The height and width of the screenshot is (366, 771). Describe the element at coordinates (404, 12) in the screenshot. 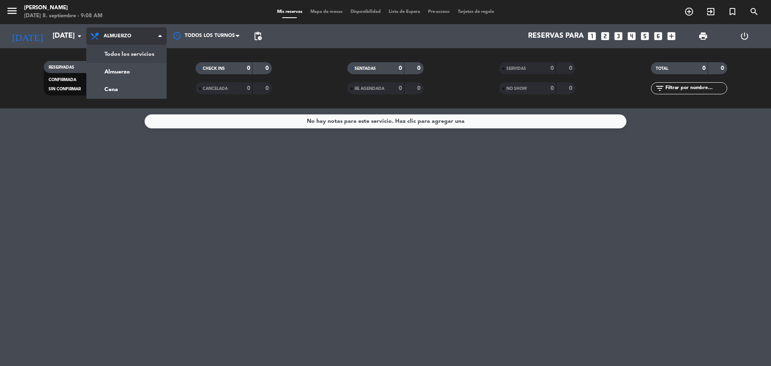

I see `span: Lista de Espera` at that location.